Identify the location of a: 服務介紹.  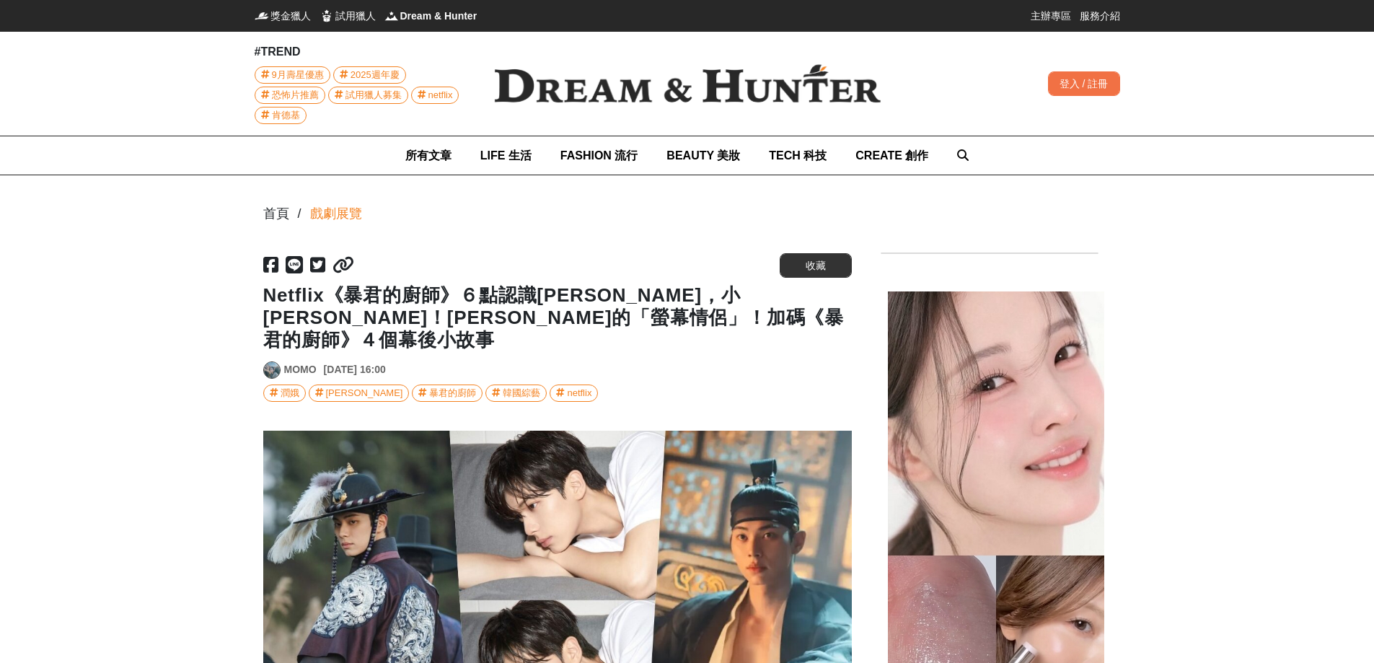
(1100, 16).